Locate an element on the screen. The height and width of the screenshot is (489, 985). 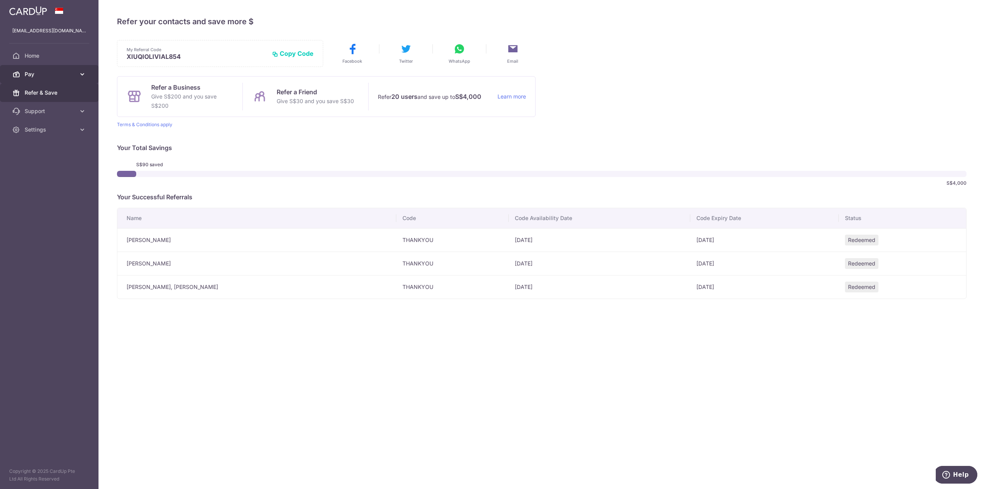
span: Facebook is located at coordinates (352, 61).